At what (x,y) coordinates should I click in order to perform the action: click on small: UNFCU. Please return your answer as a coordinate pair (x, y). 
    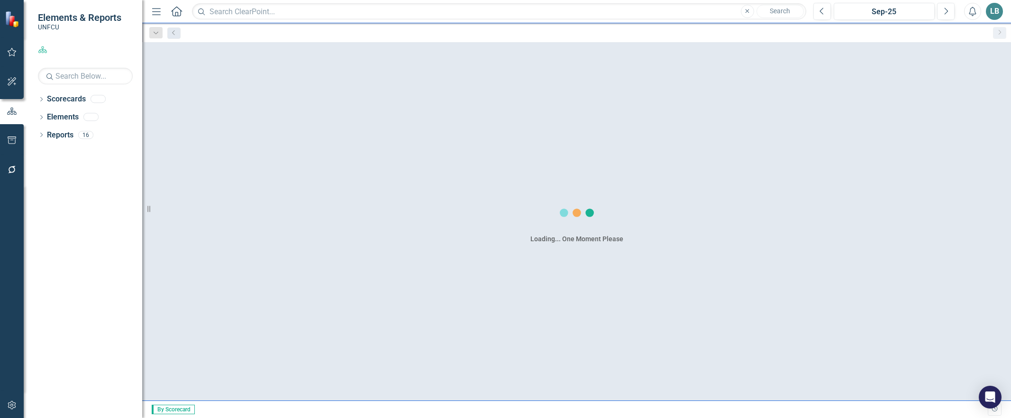
    Looking at the image, I should click on (80, 27).